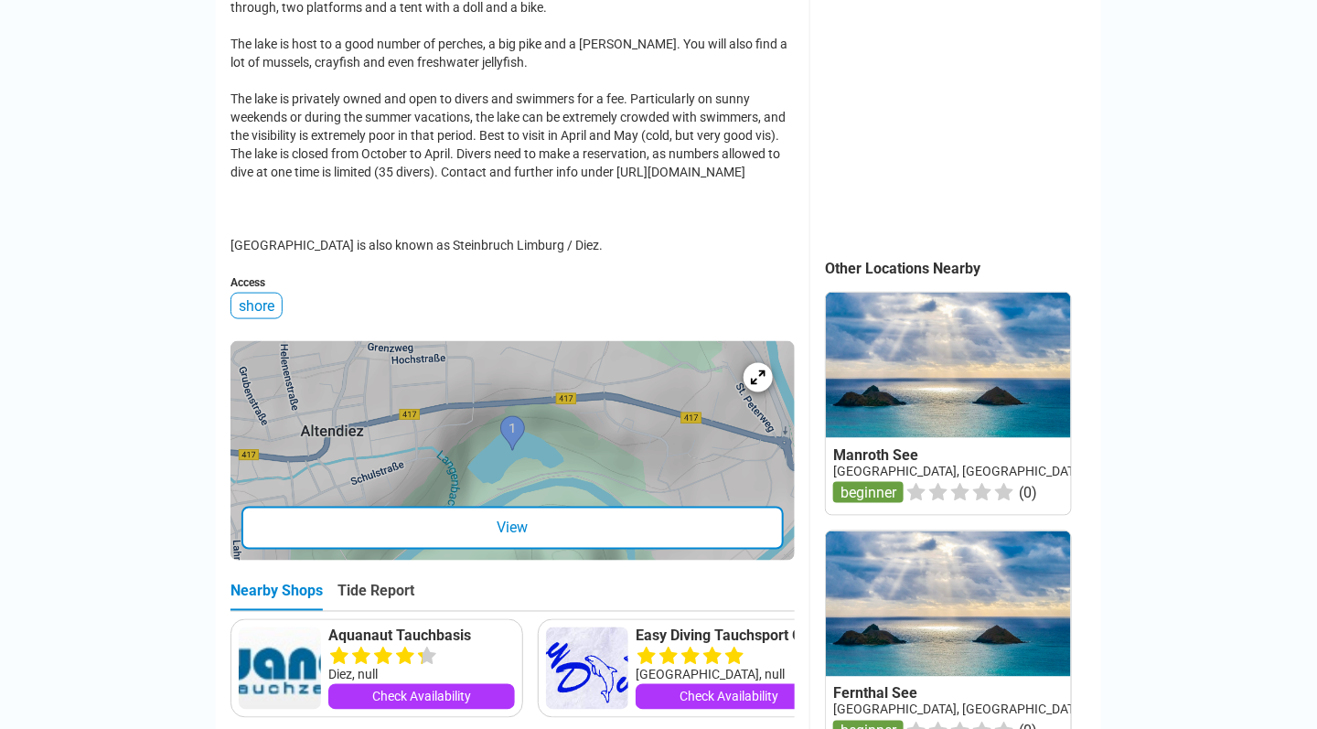 This screenshot has width=1317, height=729. What do you see at coordinates (587, 668) in the screenshot?
I see `img: Easy Diving Tauchsport GmbH` at bounding box center [587, 668].